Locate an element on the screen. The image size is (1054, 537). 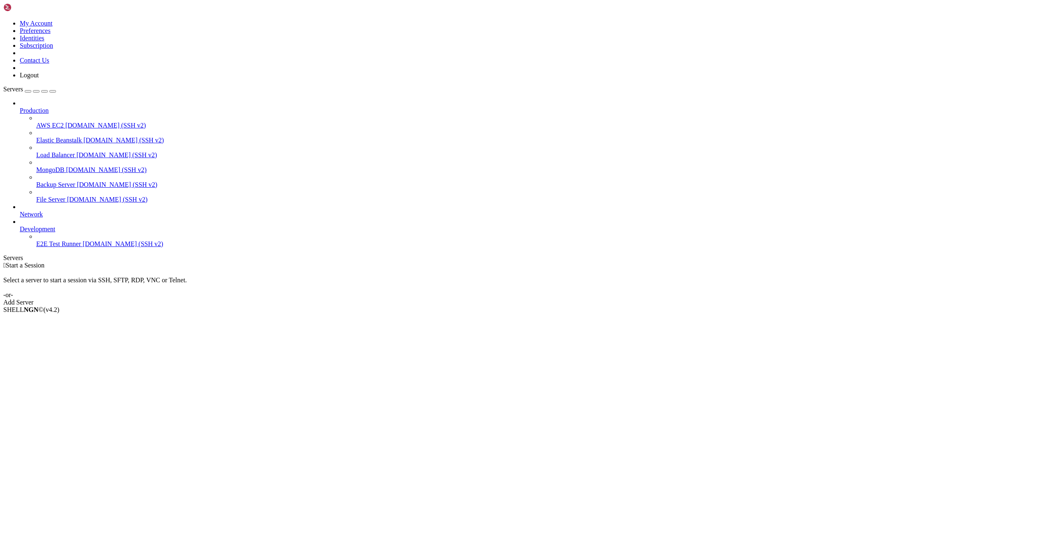
a: Contact Us is located at coordinates (35, 60).